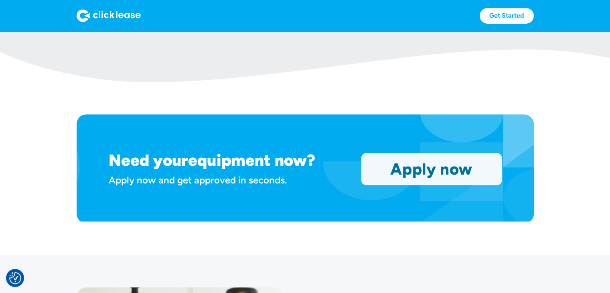  Describe the element at coordinates (148, 160) in the screenshot. I see `h1: Need your` at that location.